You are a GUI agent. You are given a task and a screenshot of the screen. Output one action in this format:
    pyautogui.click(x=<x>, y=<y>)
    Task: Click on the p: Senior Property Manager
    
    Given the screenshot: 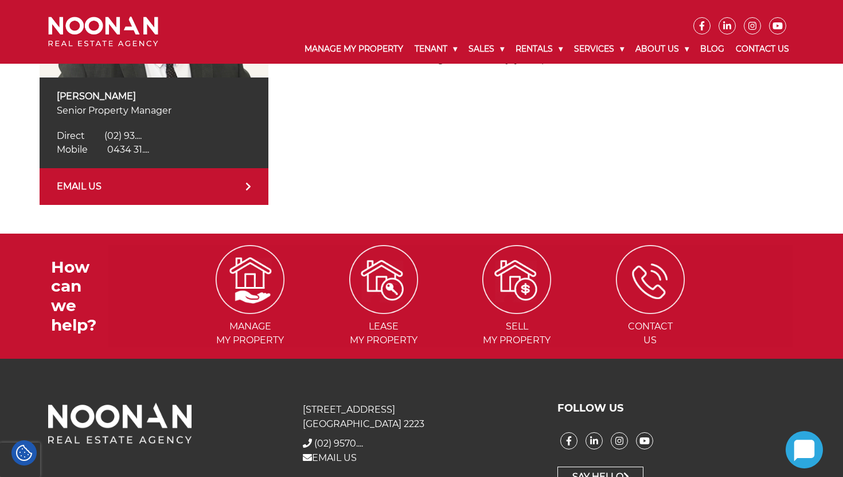 What is the action you would take?
    pyautogui.click(x=154, y=110)
    